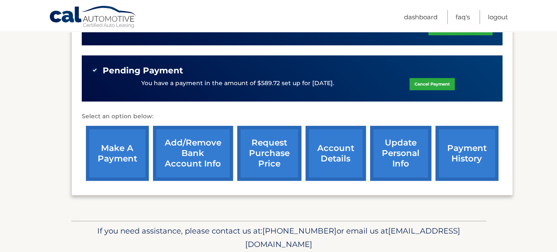  Describe the element at coordinates (143, 70) in the screenshot. I see `span: Pending Payment` at that location.